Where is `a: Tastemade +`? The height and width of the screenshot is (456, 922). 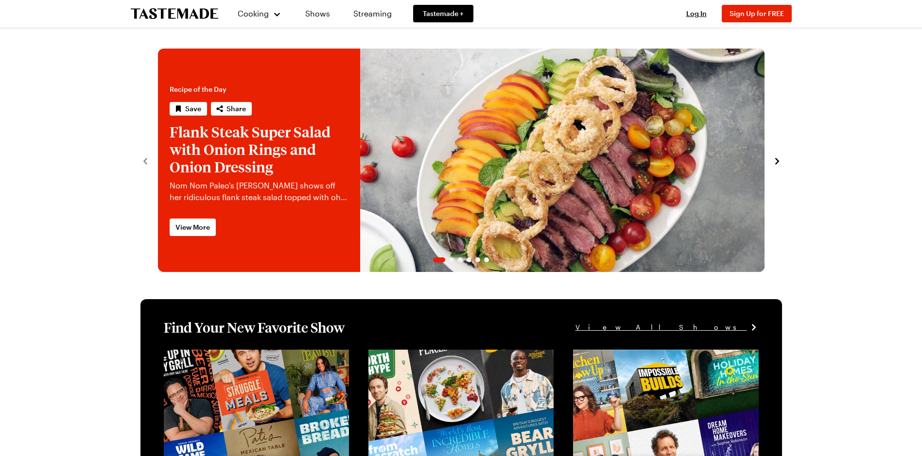
a: Tastemade + is located at coordinates (443, 14).